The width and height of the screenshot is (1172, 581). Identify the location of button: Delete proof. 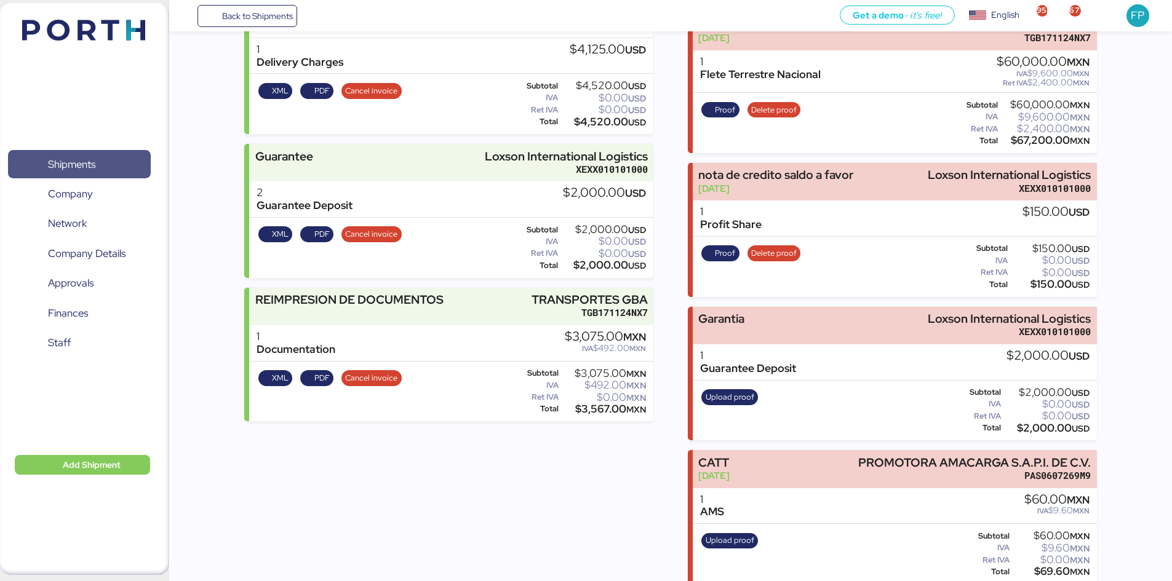
(774, 254).